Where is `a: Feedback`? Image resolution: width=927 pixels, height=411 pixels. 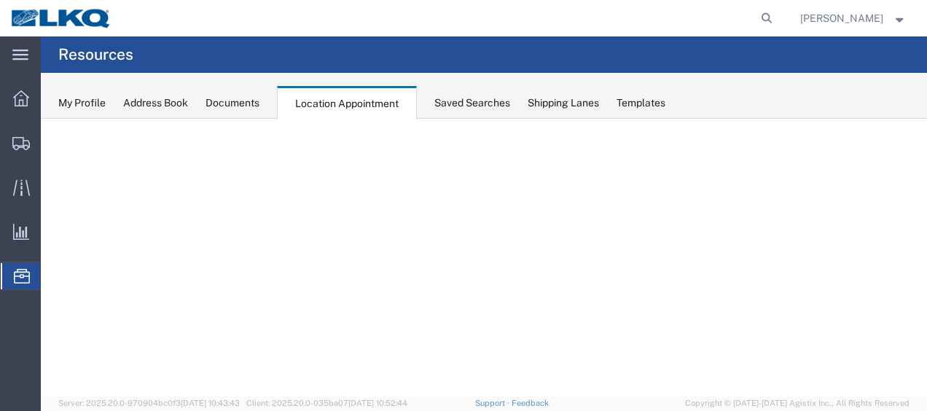 a: Feedback is located at coordinates (530, 403).